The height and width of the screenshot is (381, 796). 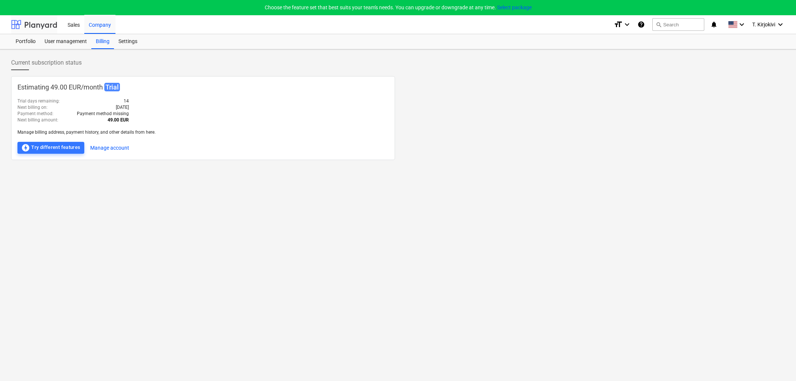 I want to click on span: offline_bolt, so click(x=26, y=148).